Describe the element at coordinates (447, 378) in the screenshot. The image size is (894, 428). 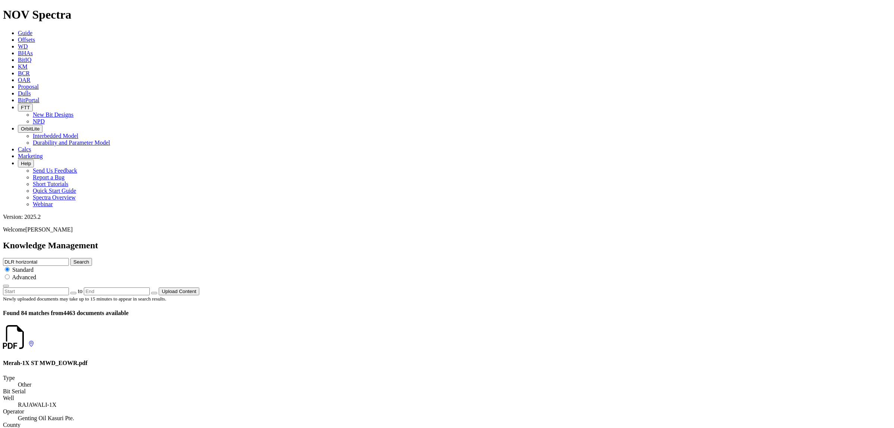
I see `dt: Type` at that location.